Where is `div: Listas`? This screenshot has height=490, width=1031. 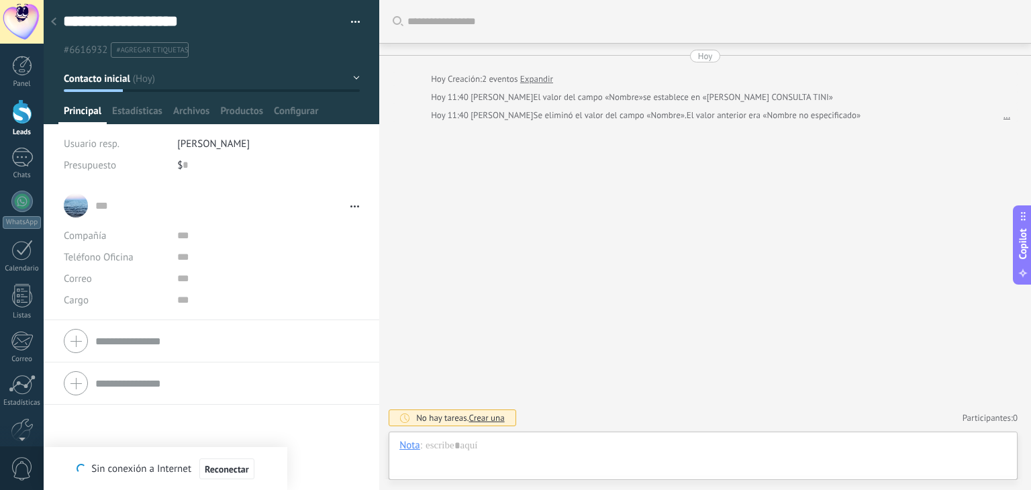 div: Listas is located at coordinates (22, 315).